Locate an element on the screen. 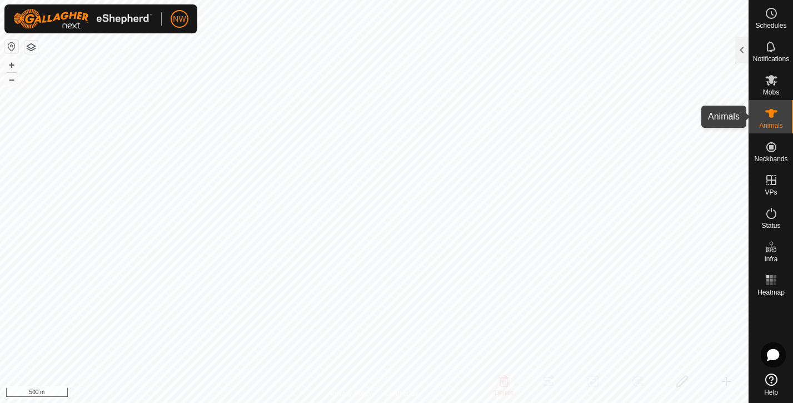 This screenshot has width=793, height=403. a: Contact Us is located at coordinates (401, 394).